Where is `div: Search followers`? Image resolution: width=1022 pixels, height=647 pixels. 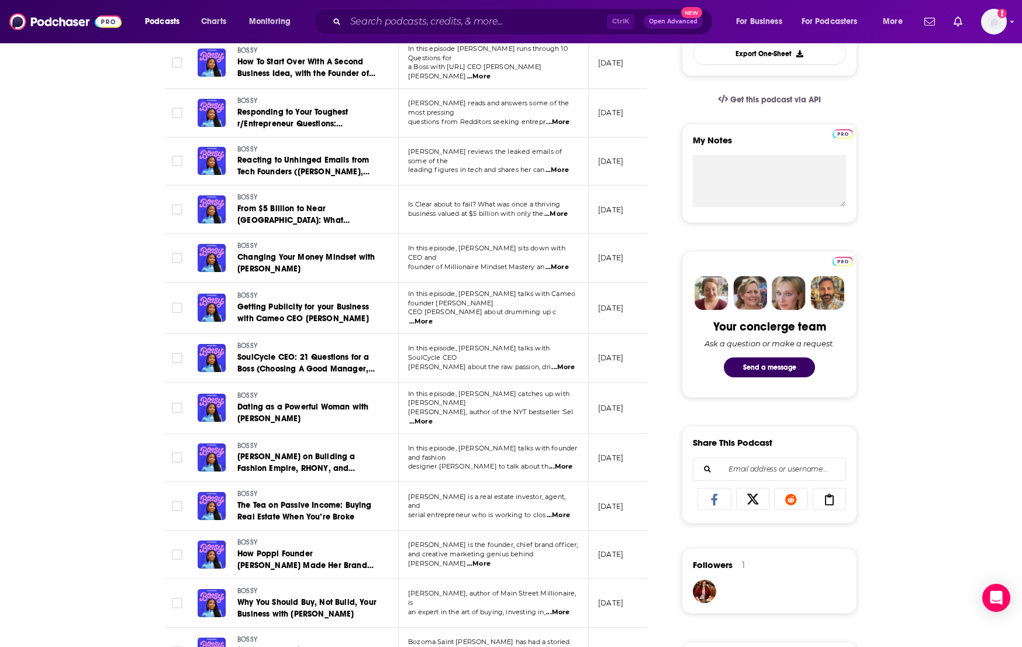
div: Search followers is located at coordinates (770, 469).